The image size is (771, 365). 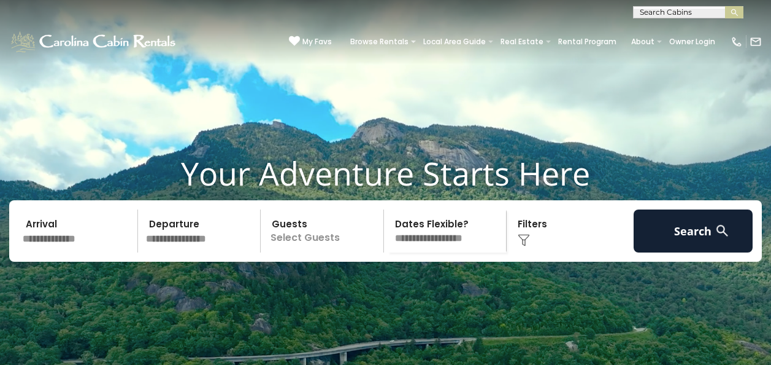 I want to click on a: Browse Rentals, so click(x=379, y=42).